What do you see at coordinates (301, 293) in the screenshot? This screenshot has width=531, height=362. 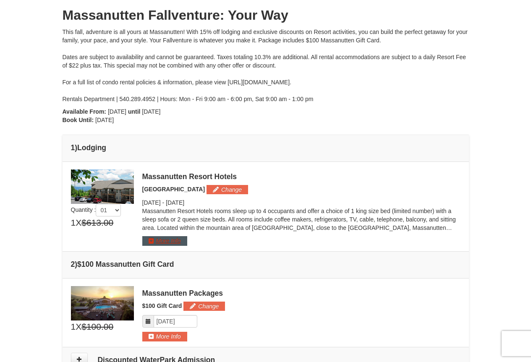 I see `div: Massanutten Packages` at bounding box center [301, 293].